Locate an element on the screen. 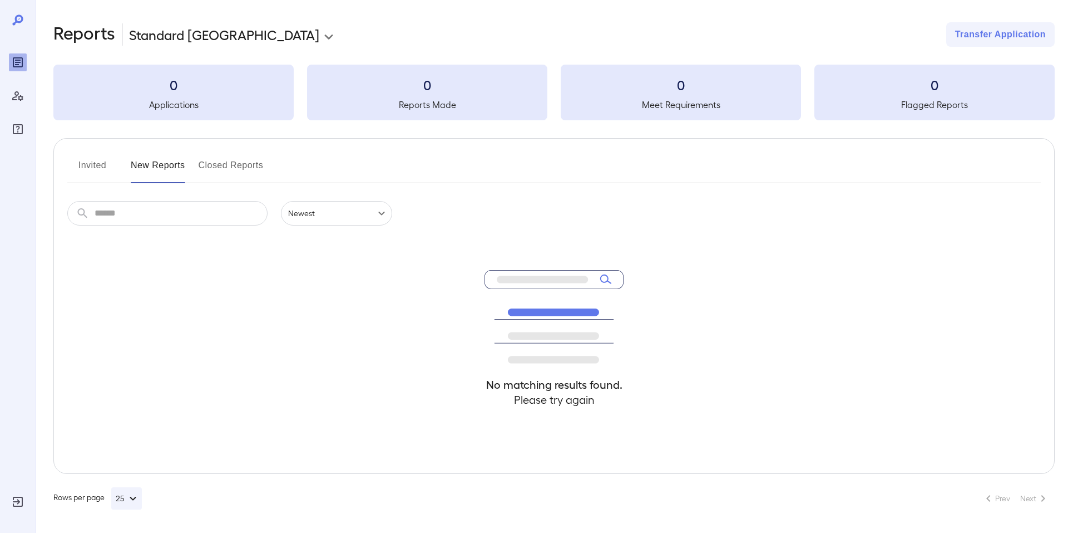 The width and height of the screenshot is (1068, 533). h5: Meet Requirements is located at coordinates (681, 105).